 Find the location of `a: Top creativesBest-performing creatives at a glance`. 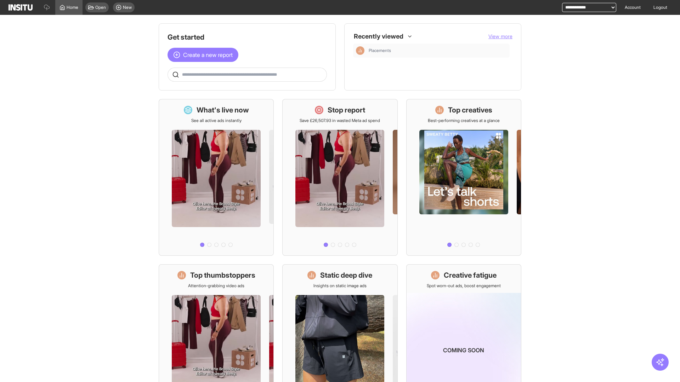

a: Top creativesBest-performing creatives at a glance is located at coordinates (463, 177).